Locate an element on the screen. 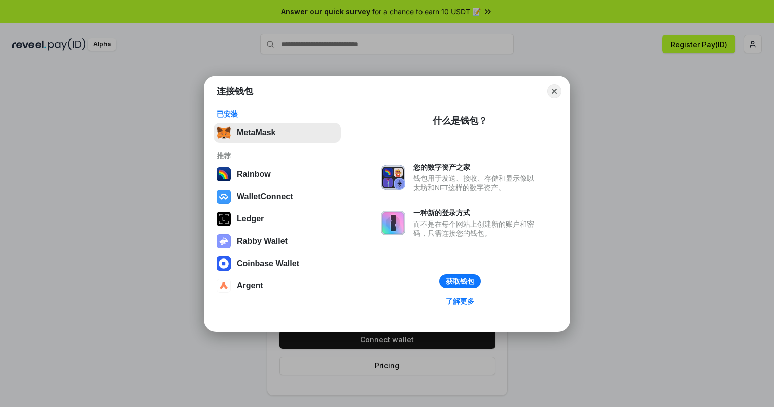  div: 一种新的登录方式 is located at coordinates (476, 213).